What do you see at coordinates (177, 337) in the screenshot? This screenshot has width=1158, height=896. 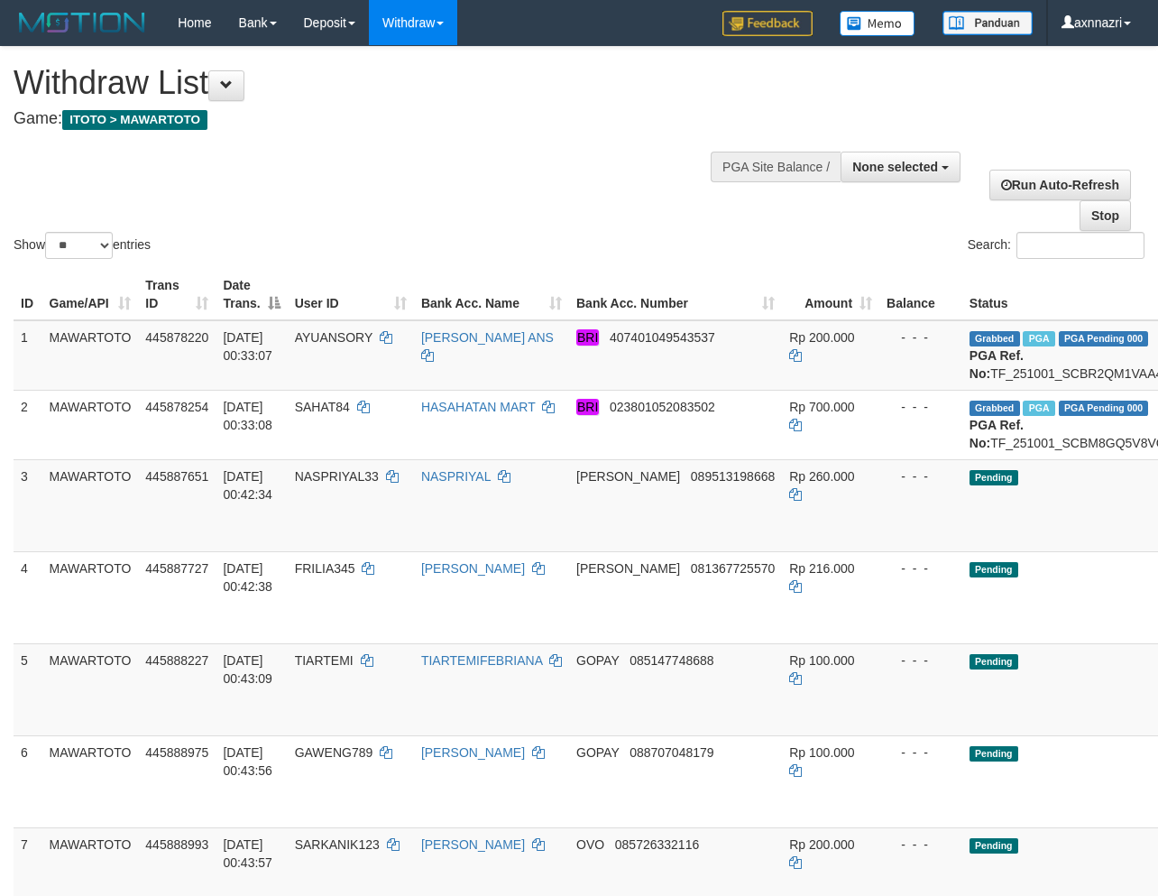 I see `span: 445878220` at bounding box center [177, 337].